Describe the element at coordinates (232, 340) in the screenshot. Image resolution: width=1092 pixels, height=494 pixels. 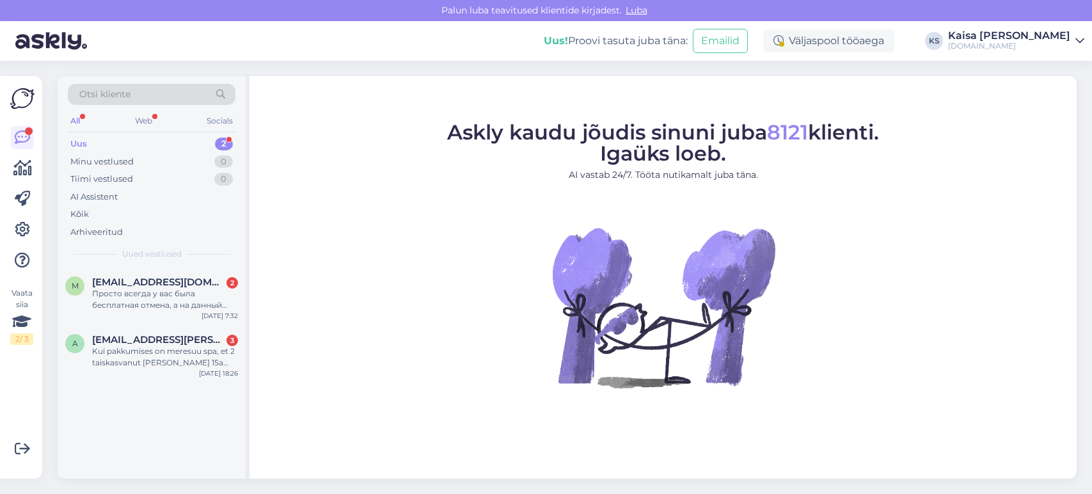
I see `div: 3` at that location.